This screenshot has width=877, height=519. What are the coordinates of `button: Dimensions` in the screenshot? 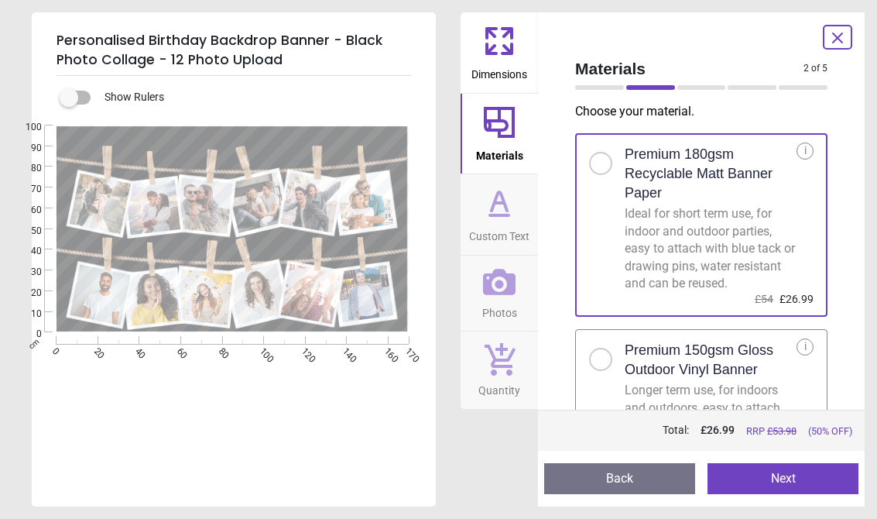 It's located at (499, 53).